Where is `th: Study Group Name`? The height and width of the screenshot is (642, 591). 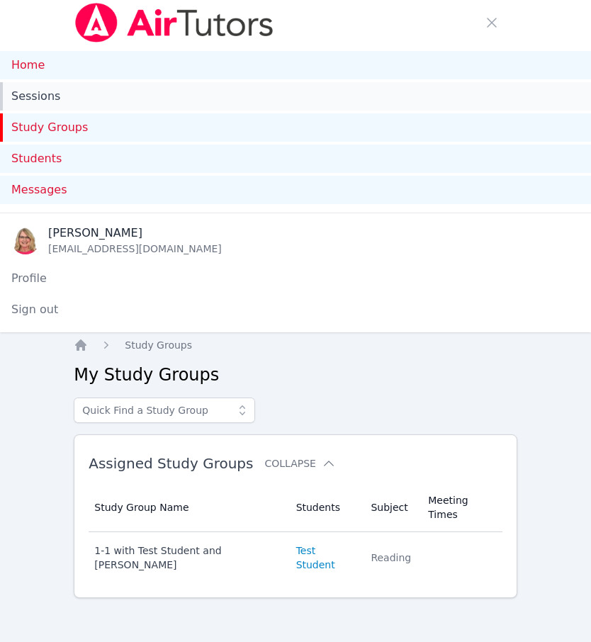 th: Study Group Name is located at coordinates (188, 507).